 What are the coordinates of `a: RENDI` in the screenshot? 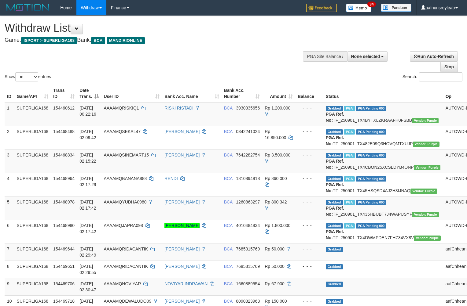 It's located at (171, 179).